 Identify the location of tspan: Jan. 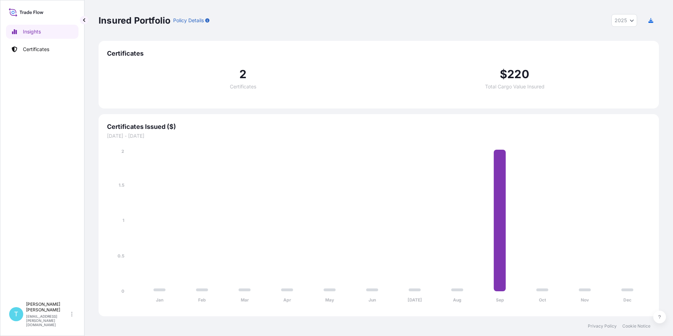
(159, 300).